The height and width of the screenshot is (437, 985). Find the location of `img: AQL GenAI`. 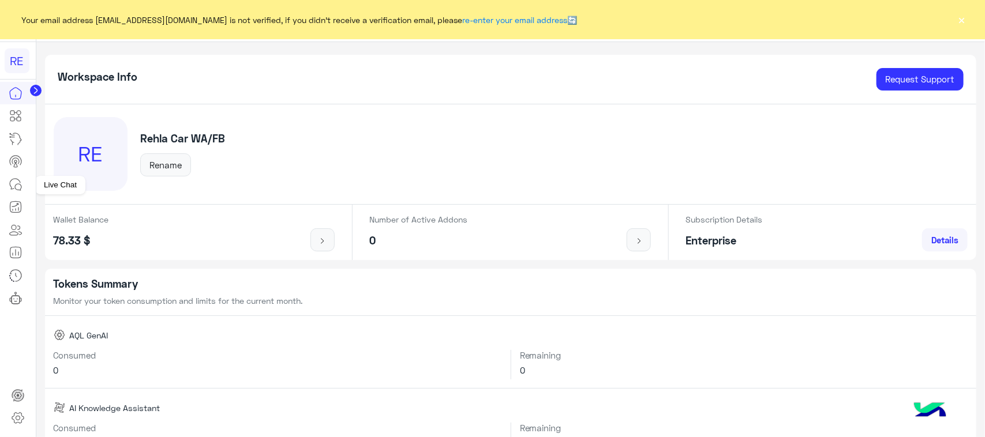

img: AQL GenAI is located at coordinates (59, 335).